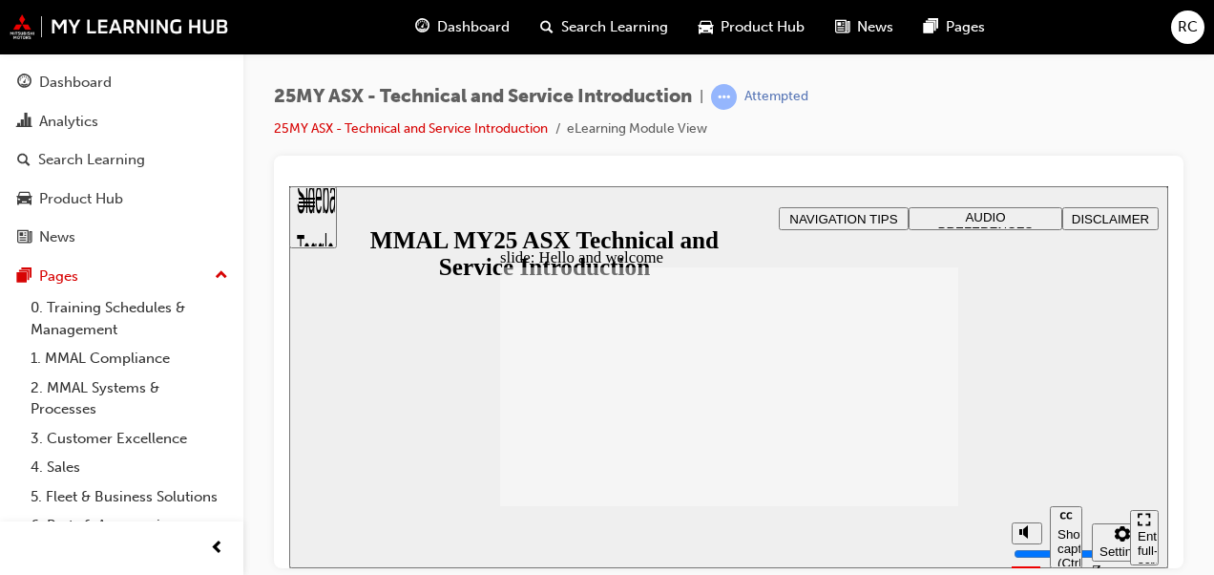 The height and width of the screenshot is (575, 1214). What do you see at coordinates (81, 199) in the screenshot?
I see `div: Product Hub` at bounding box center [81, 199].